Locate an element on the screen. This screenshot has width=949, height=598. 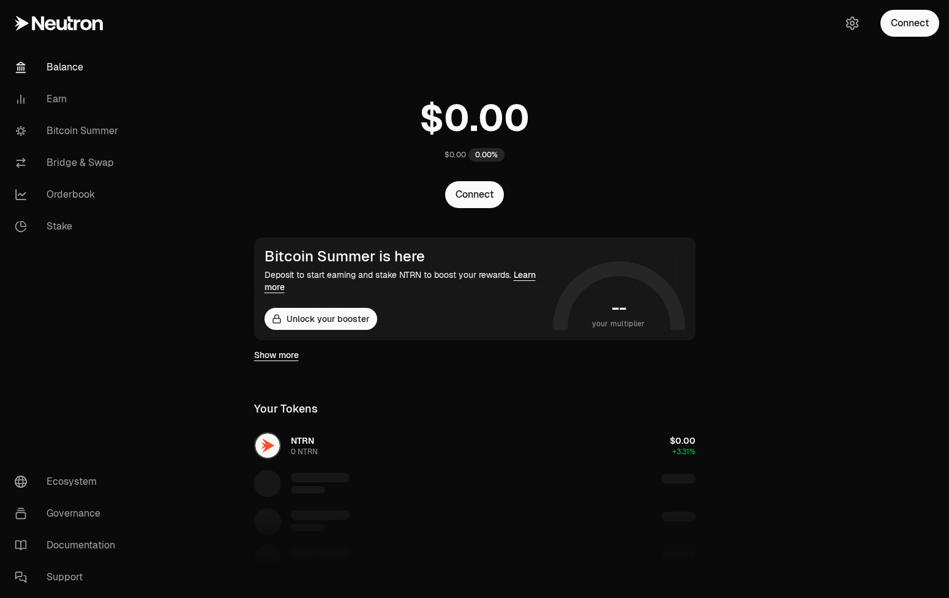
span: your multiplier is located at coordinates (619, 324).